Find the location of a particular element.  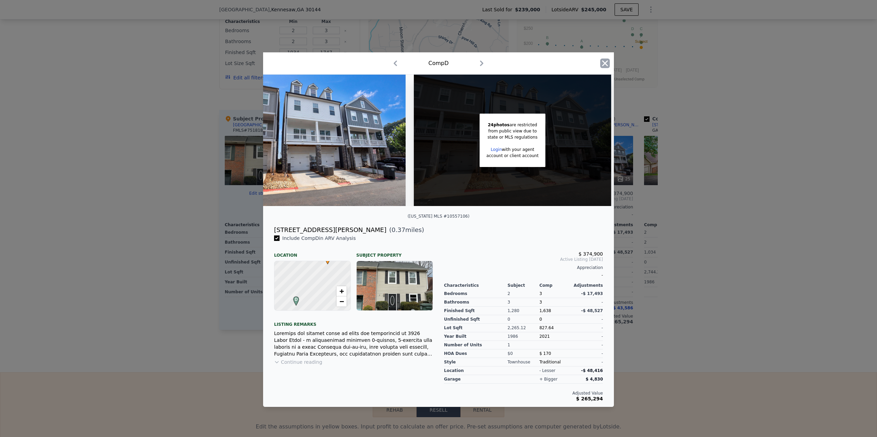

div: 2 is located at coordinates (523, 294).